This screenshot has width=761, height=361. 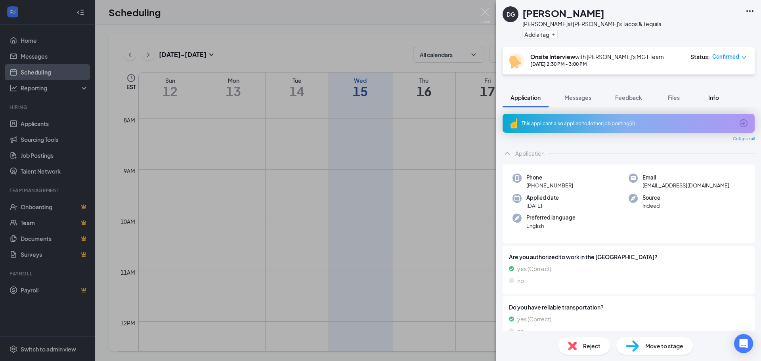 I want to click on svg: Ellipses, so click(x=750, y=11).